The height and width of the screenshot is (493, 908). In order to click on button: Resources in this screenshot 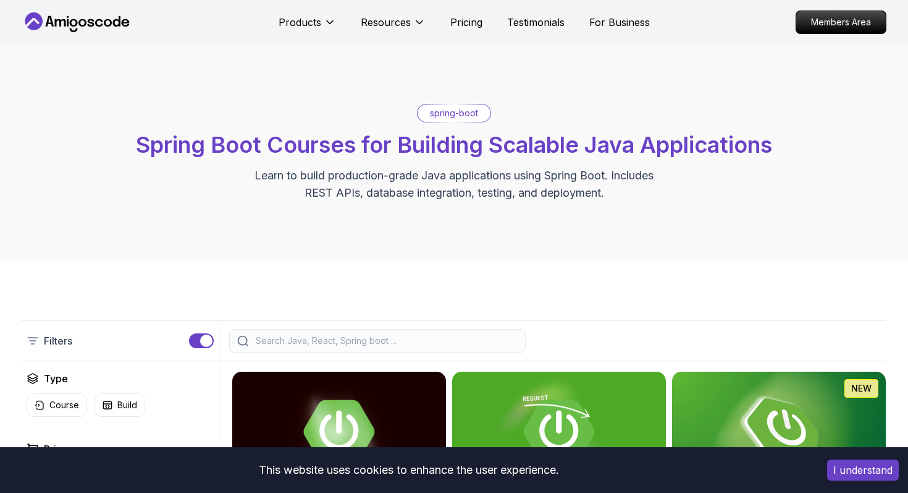, I will do `click(393, 27)`.